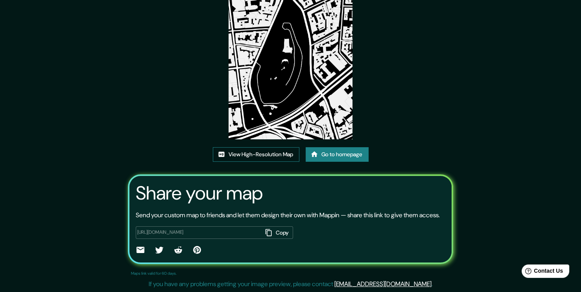  Describe the element at coordinates (291, 284) in the screenshot. I see `p: If you have any problems getting your image preview, please contact .` at that location.